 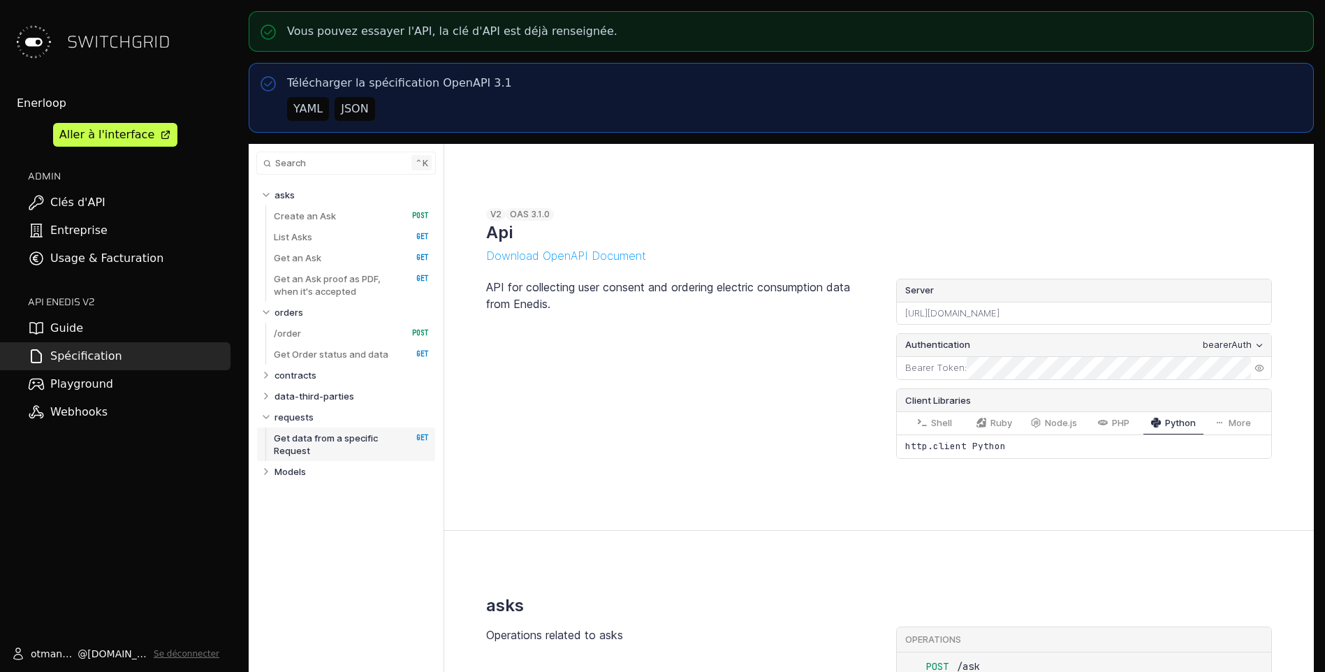 What do you see at coordinates (1061, 423) in the screenshot?
I see `span: Node.js` at bounding box center [1061, 423].